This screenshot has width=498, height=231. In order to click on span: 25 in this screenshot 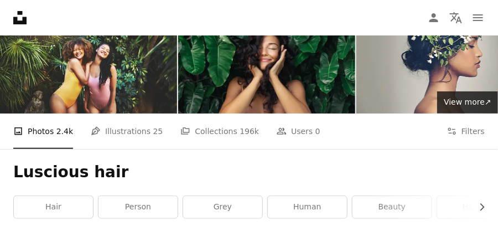, I will do `click(158, 131)`.